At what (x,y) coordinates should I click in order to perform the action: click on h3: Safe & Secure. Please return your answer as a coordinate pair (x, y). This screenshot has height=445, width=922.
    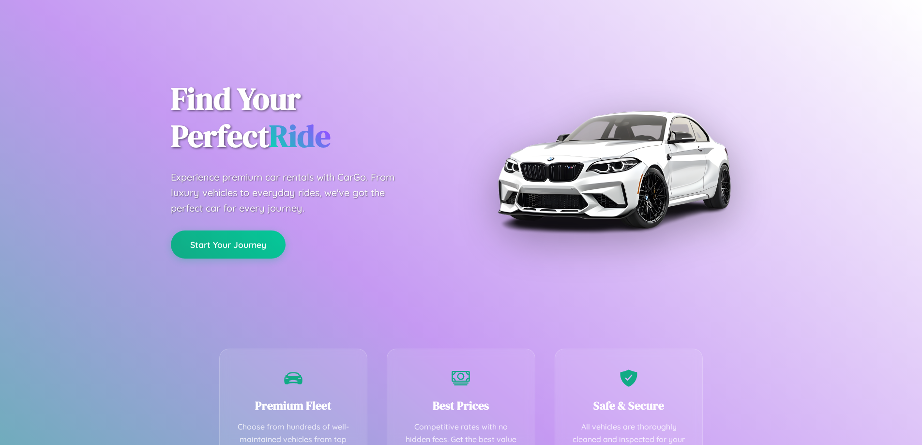
    Looking at the image, I should click on (629, 405).